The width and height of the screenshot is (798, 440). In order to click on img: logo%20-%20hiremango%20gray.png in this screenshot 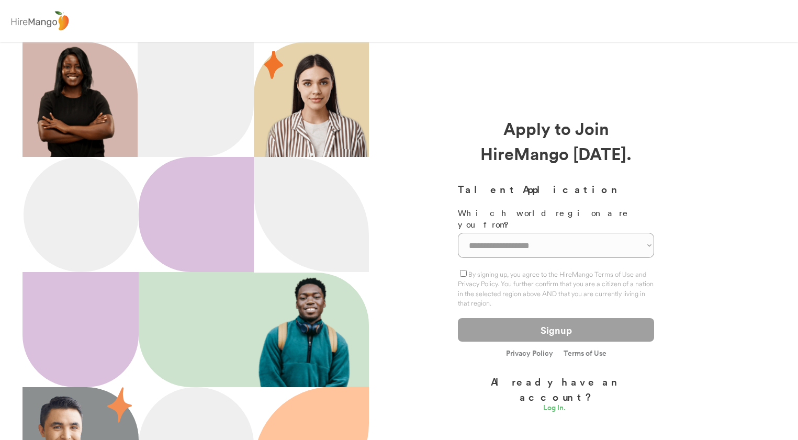, I will do `click(40, 21)`.